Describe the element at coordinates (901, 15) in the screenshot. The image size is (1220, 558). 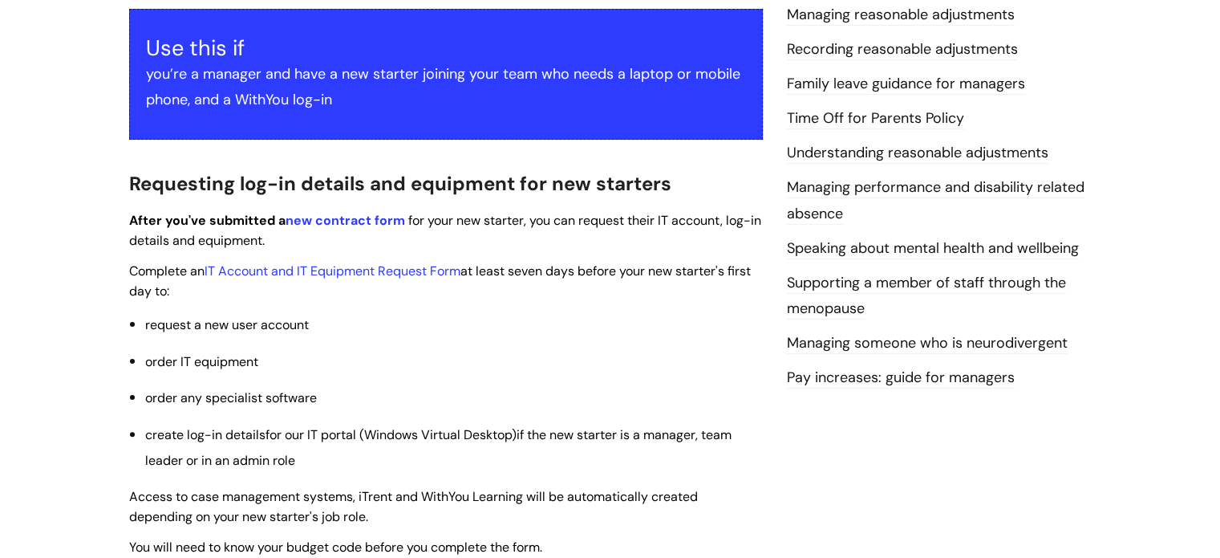
I see `a: Managing reasonable adjustments` at that location.